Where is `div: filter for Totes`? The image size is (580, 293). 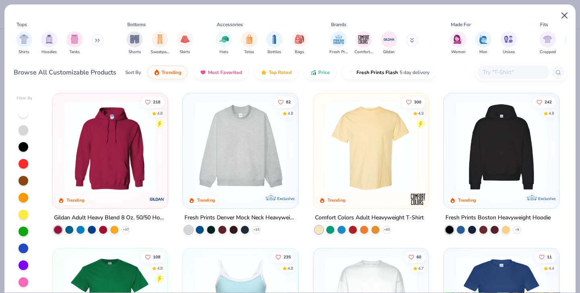
div: filter for Totes is located at coordinates (249, 43).